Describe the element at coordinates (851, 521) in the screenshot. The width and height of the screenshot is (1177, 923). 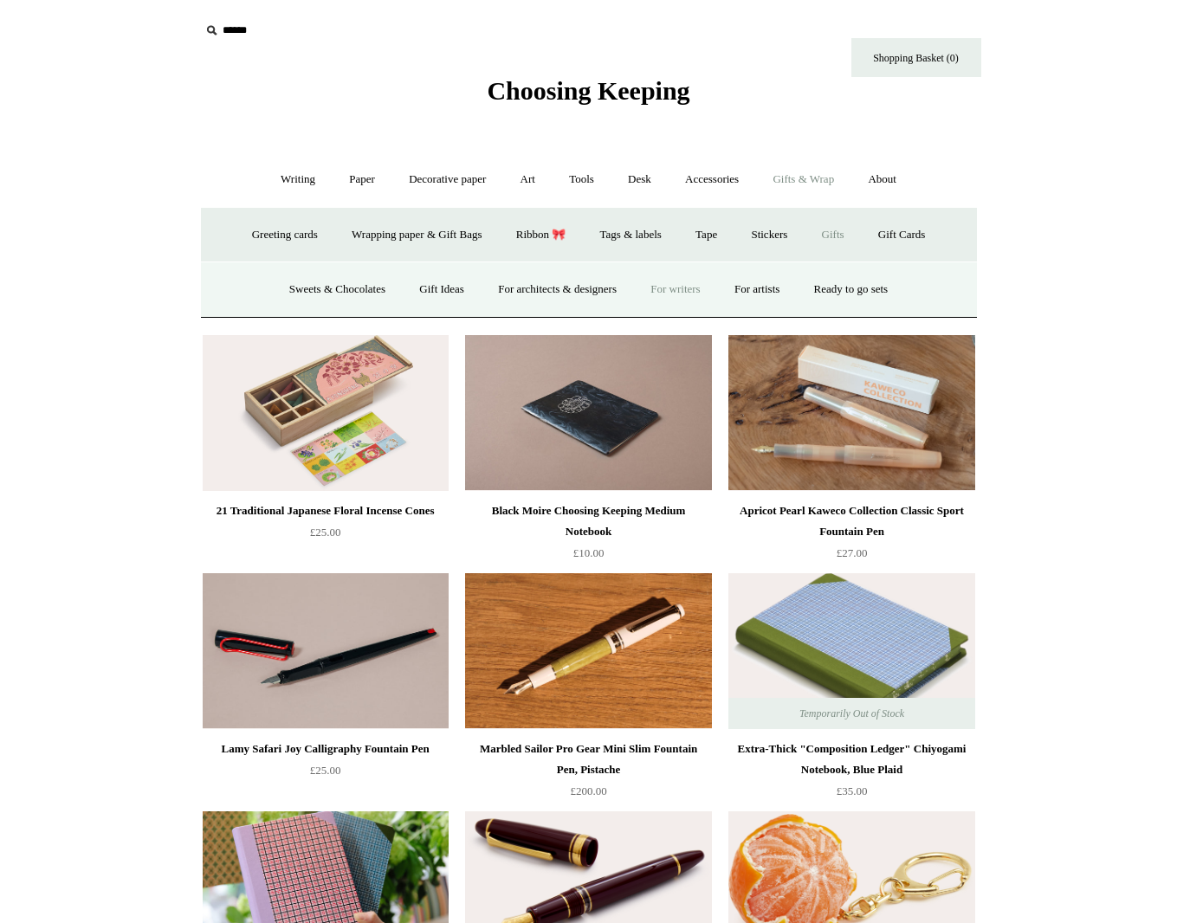
I see `div: Apricot Pearl Kaweco Collection Classic Sport Fountain Pen` at that location.